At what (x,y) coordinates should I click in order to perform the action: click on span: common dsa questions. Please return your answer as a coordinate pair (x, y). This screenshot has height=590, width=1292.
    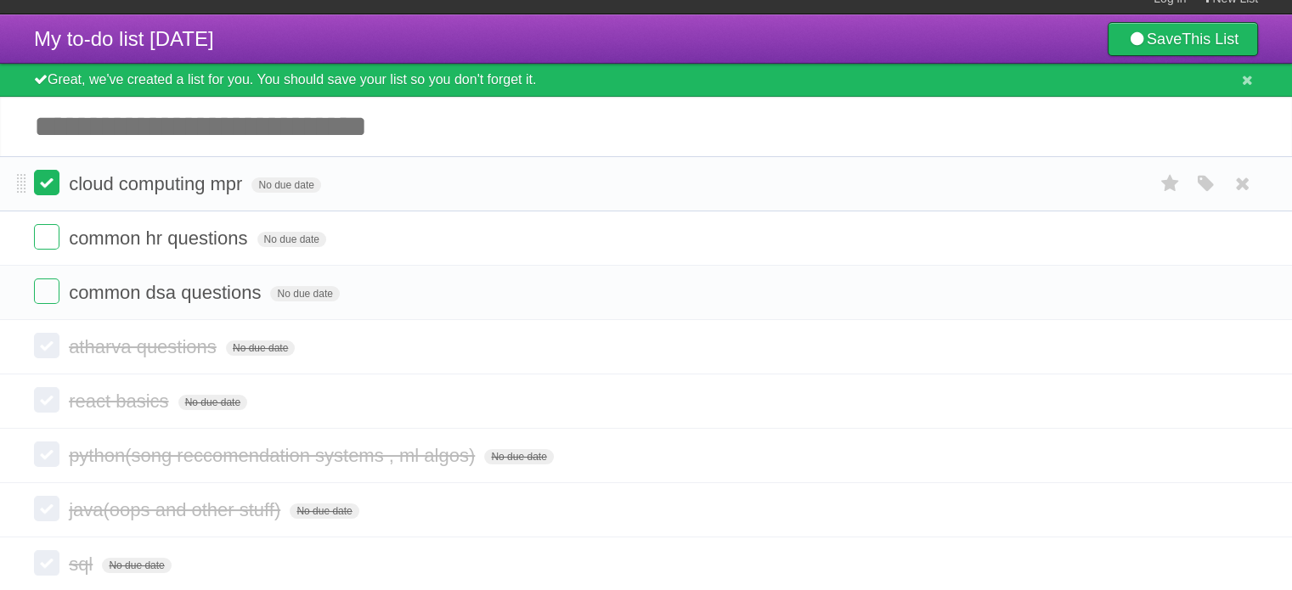
    Looking at the image, I should click on (166, 292).